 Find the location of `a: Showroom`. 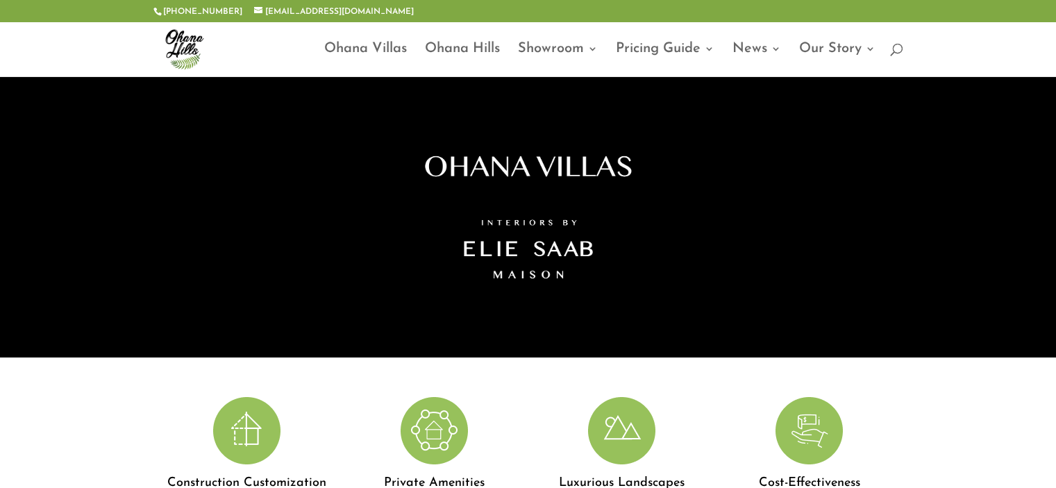

a: Showroom is located at coordinates (557, 60).